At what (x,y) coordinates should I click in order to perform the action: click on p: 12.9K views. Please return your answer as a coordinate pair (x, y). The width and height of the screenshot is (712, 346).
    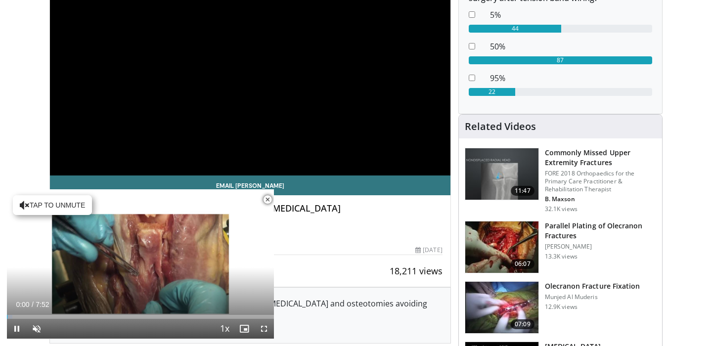
    Looking at the image, I should click on (561, 307).